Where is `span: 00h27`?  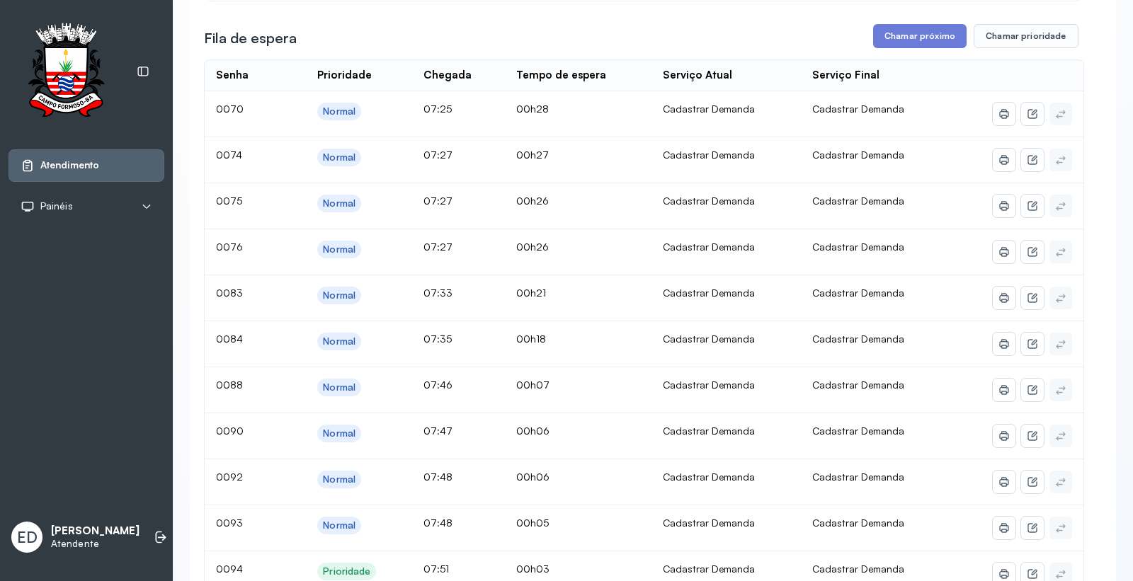
span: 00h27 is located at coordinates (532, 154).